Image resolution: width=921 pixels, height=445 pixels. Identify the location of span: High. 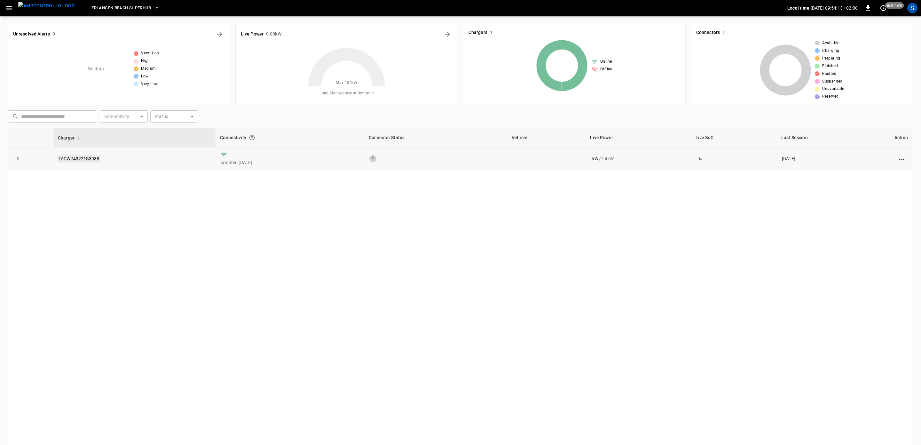
(146, 61).